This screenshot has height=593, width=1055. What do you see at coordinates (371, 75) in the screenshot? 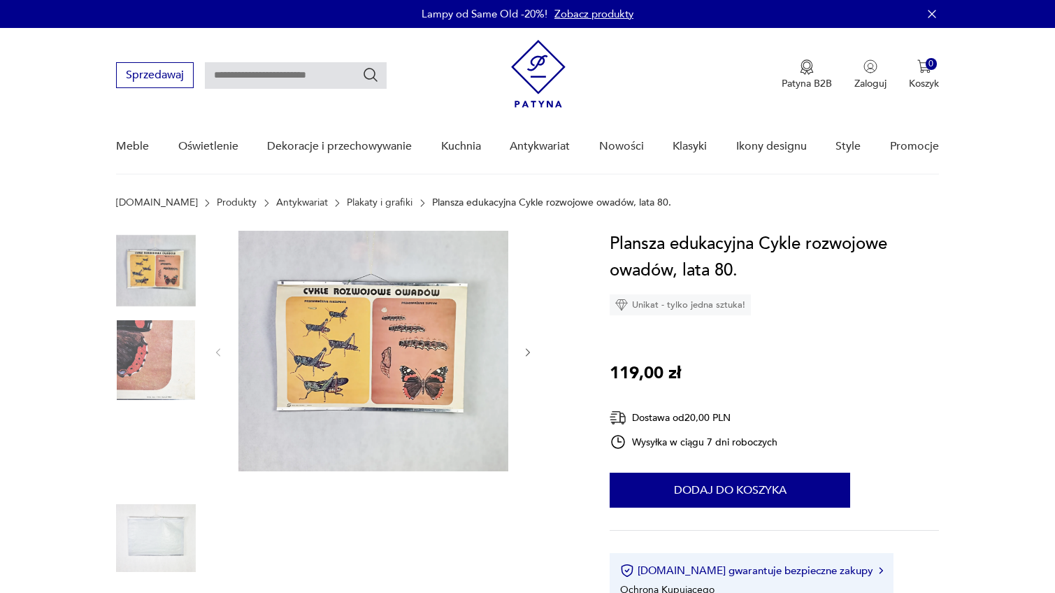
I see `button: Szukaj` at bounding box center [371, 75].